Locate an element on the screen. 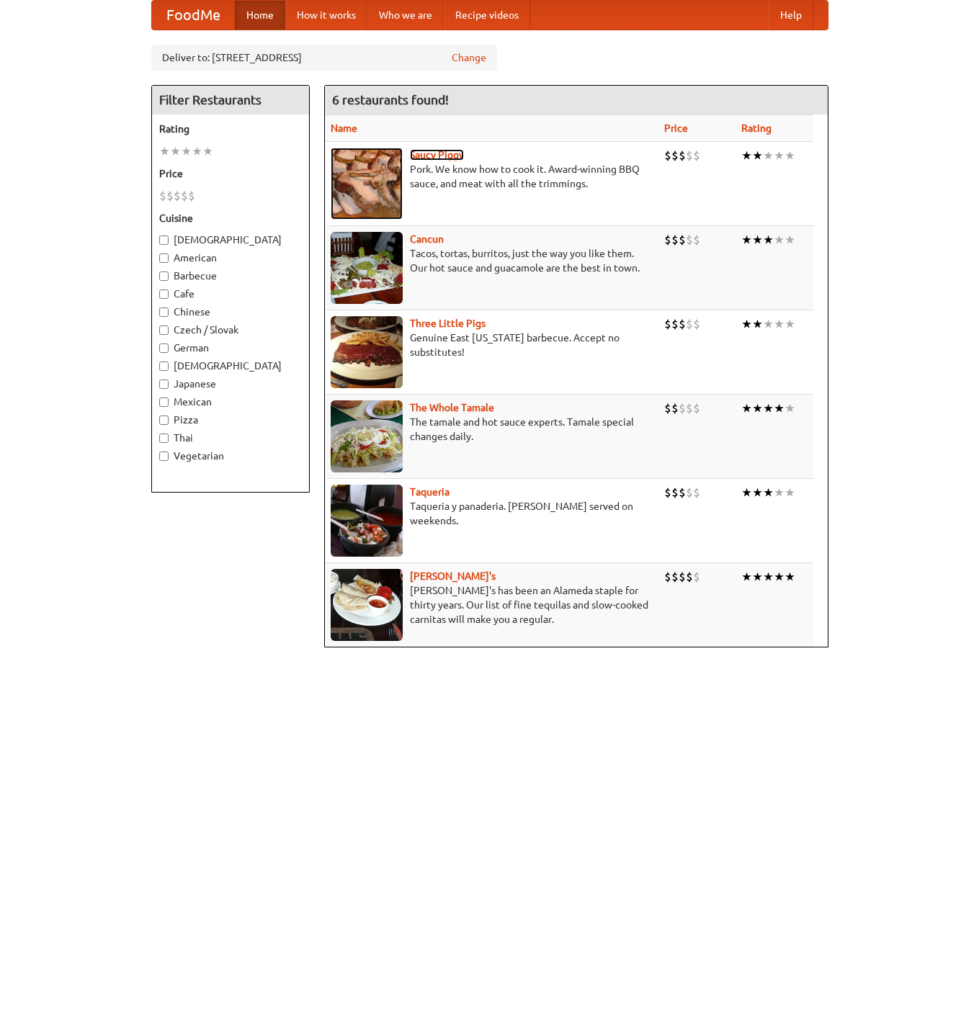 The image size is (979, 1019). img: littlepigs.jpg is located at coordinates (367, 352).